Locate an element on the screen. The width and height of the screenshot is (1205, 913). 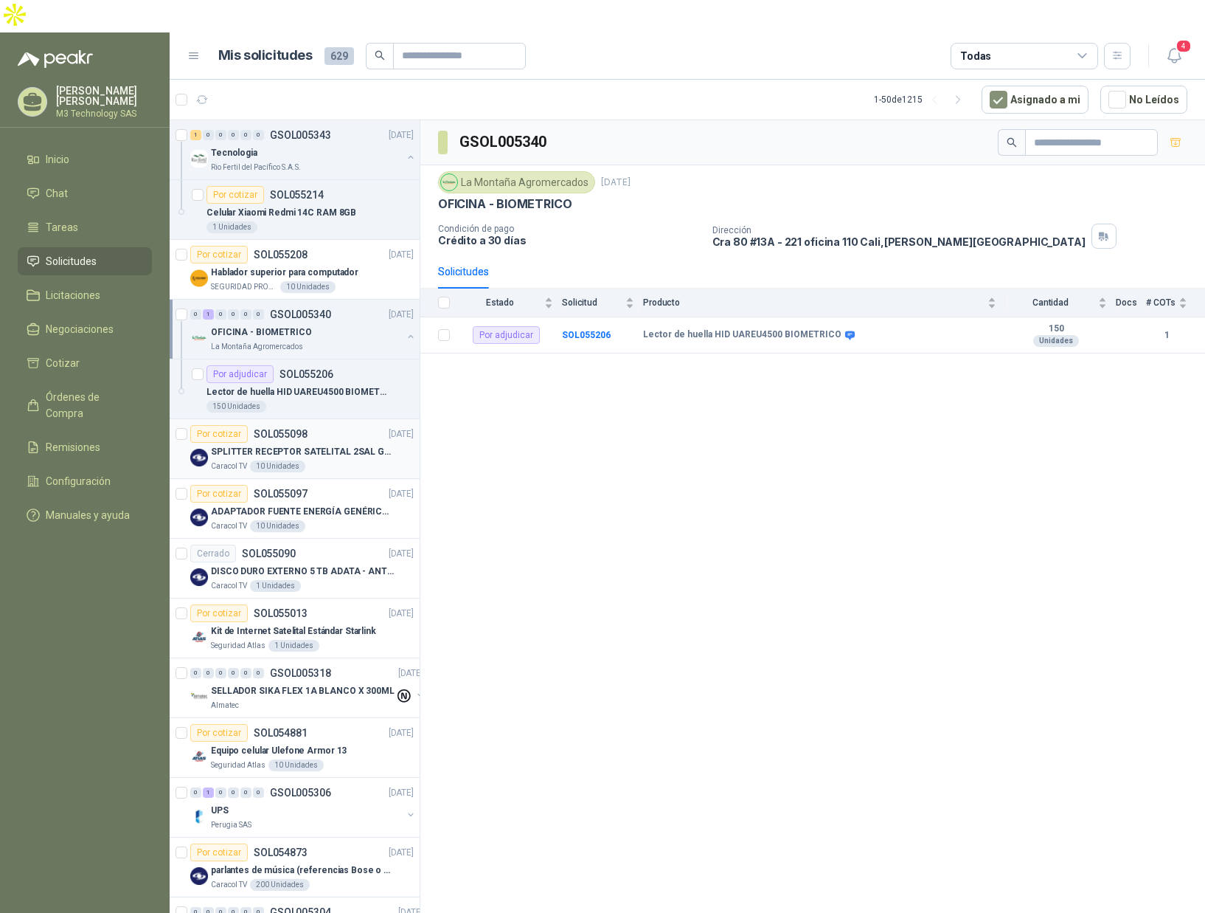
div: Unidades is located at coordinates (1056, 341).